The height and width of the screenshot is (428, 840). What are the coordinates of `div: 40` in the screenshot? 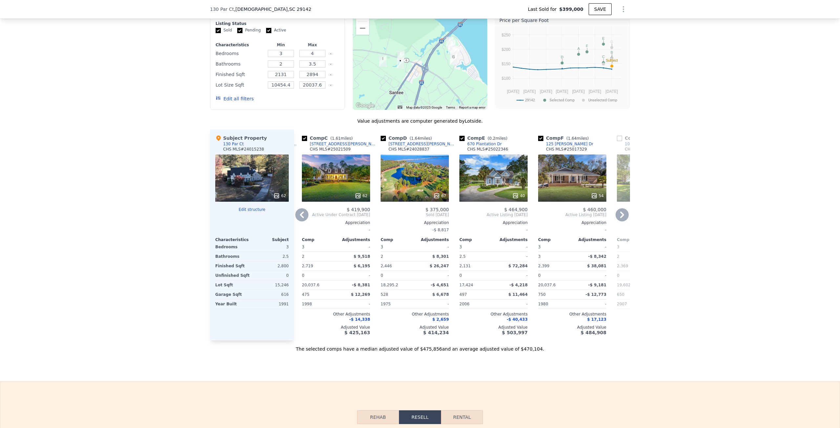 It's located at (518, 196).